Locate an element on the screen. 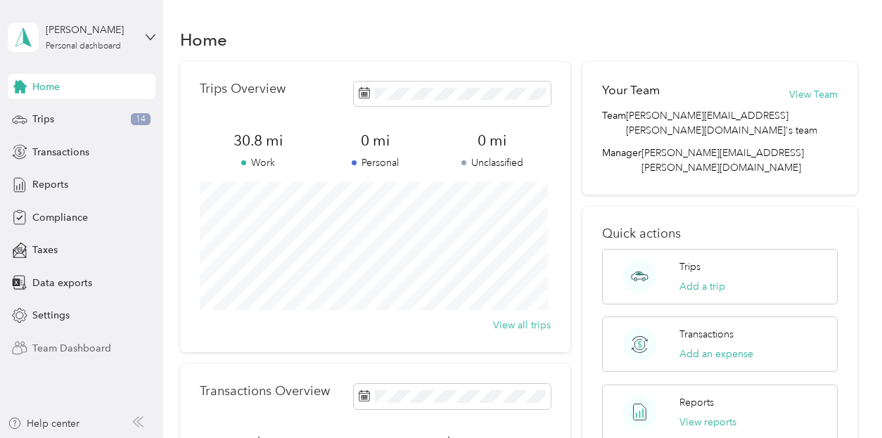 This screenshot has height=438, width=882. span: Data exports is located at coordinates (62, 283).